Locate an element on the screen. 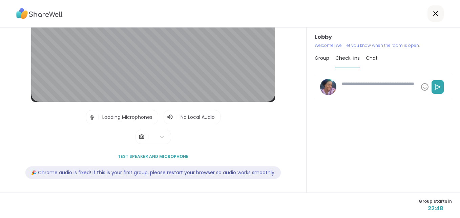 This screenshot has height=218, width=460. span: Chat is located at coordinates (372, 58).